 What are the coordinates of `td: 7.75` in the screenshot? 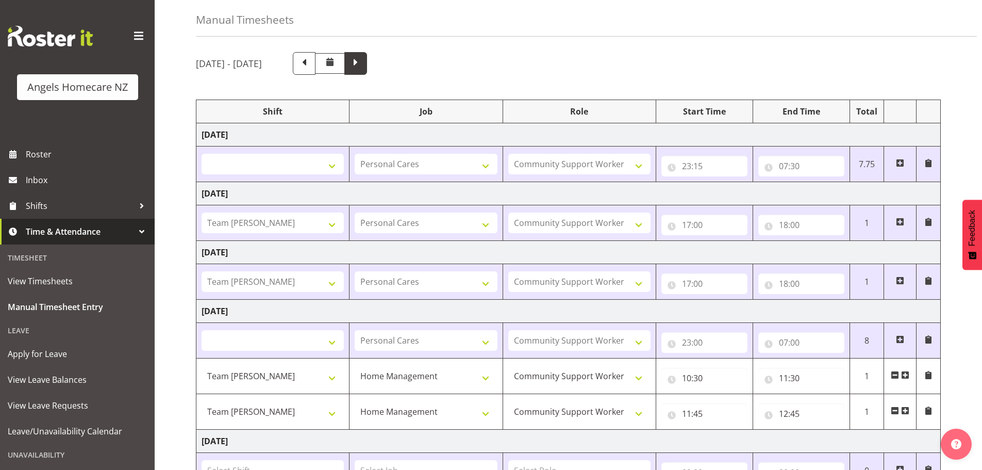 It's located at (867, 164).